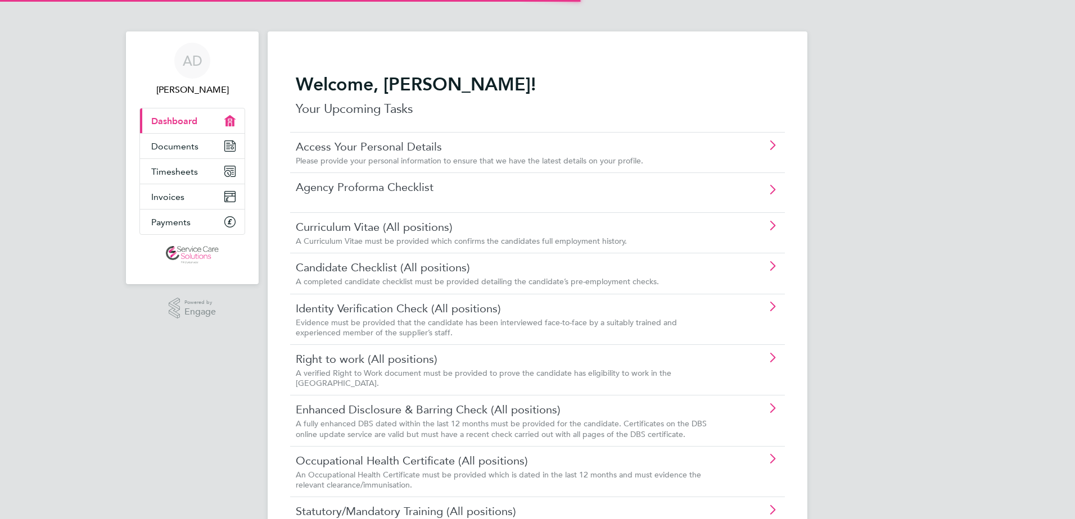  Describe the element at coordinates (498, 480) in the screenshot. I see `span: An Occupational Health Certificate must be provided which is dated in the last 12 months and must...` at that location.